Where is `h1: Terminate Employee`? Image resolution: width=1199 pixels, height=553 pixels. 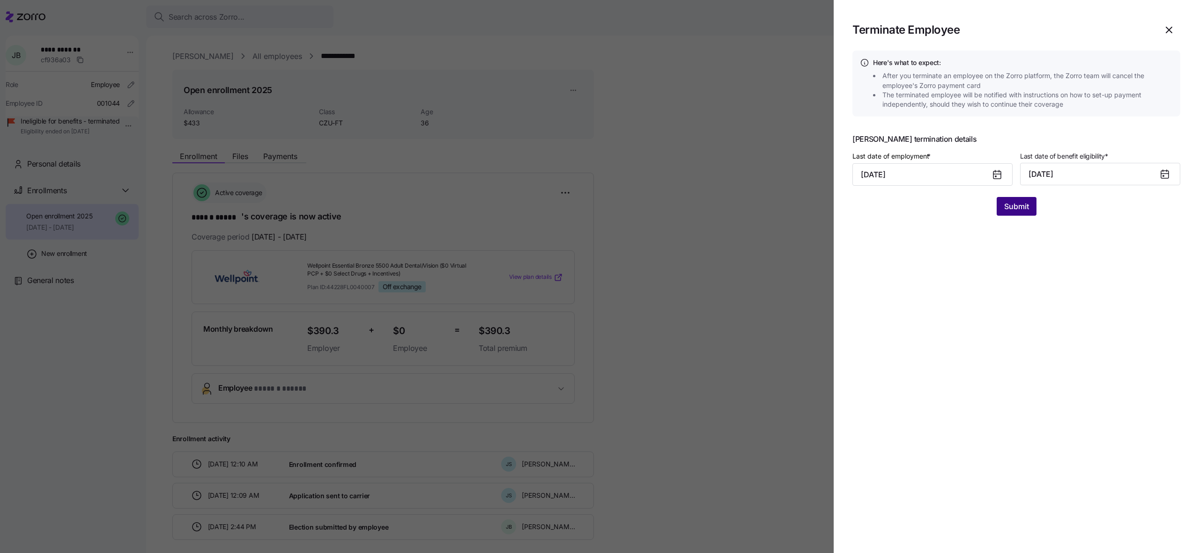
h1: Terminate Employee is located at coordinates (1001, 30).